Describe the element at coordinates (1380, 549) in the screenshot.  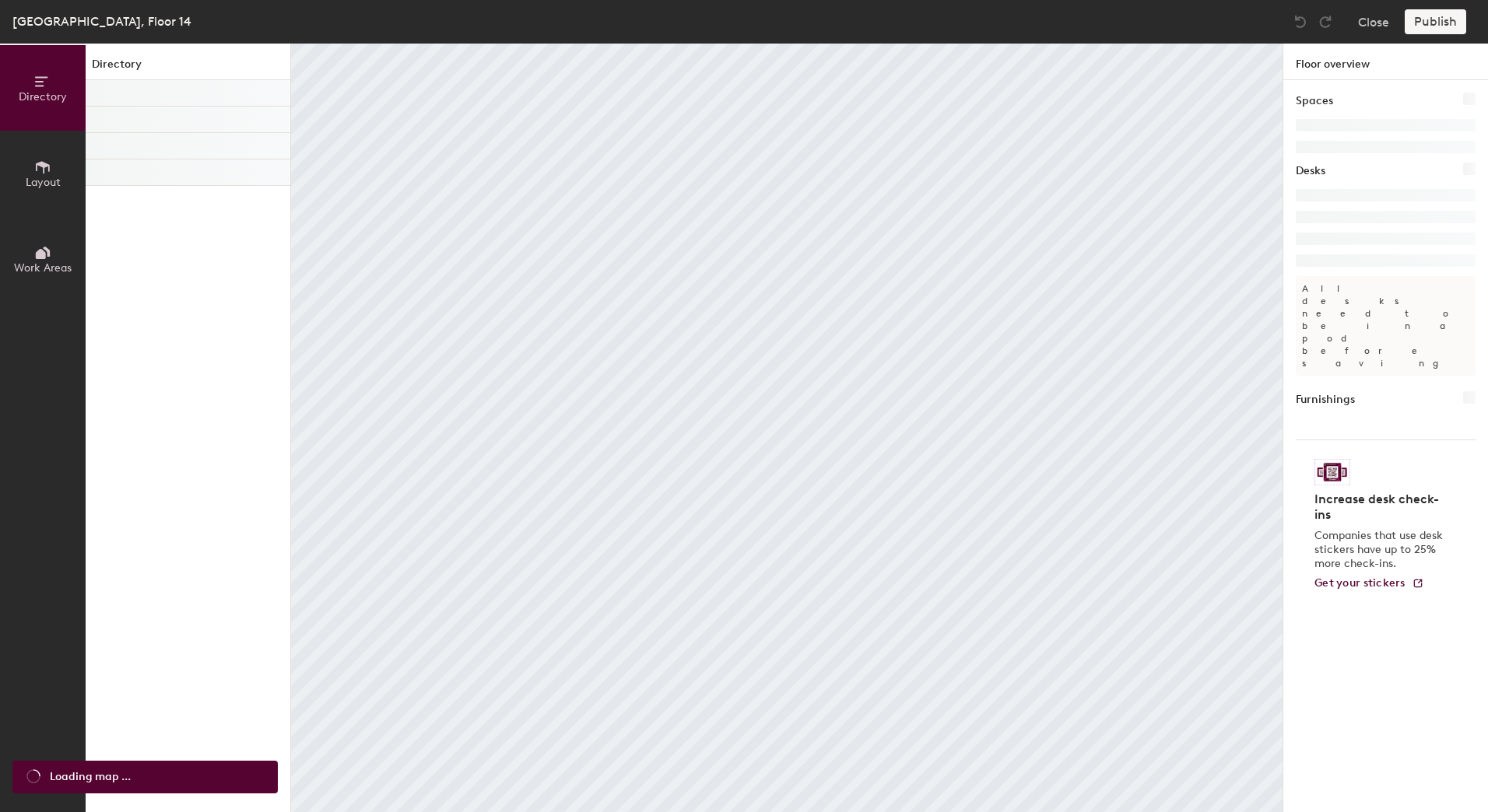
I see `p: Companies that use desk stickers have up to 25% more check-ins.` at that location.